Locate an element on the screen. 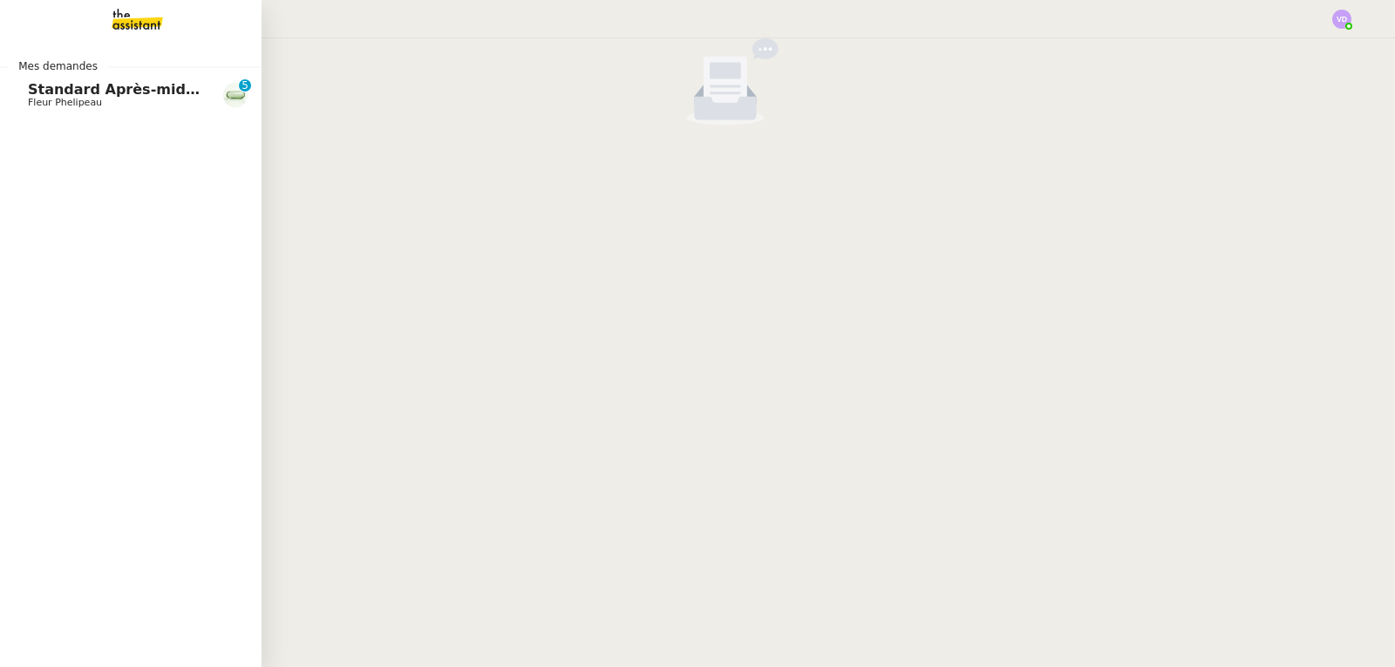  span: Fleur Phelipeau is located at coordinates (65, 102).